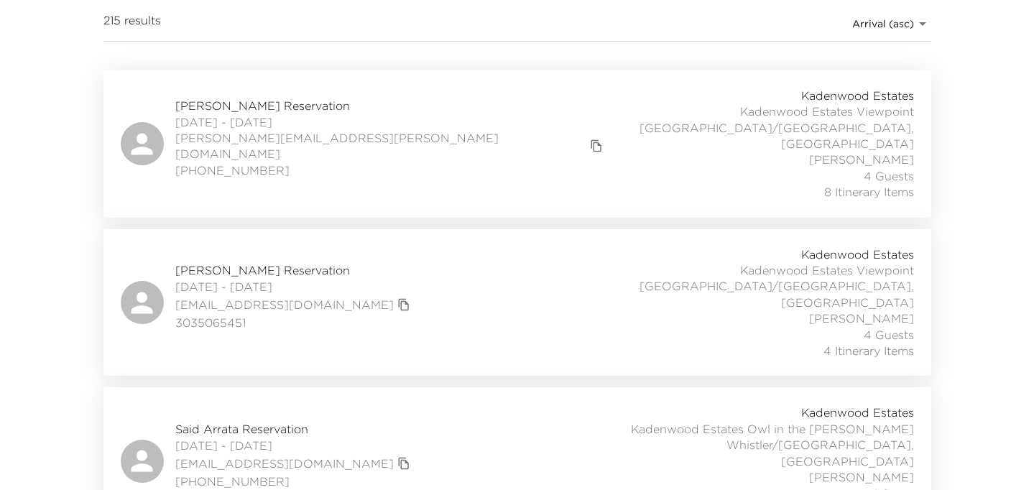  I want to click on span: 4 Itinerary Items, so click(868, 350).